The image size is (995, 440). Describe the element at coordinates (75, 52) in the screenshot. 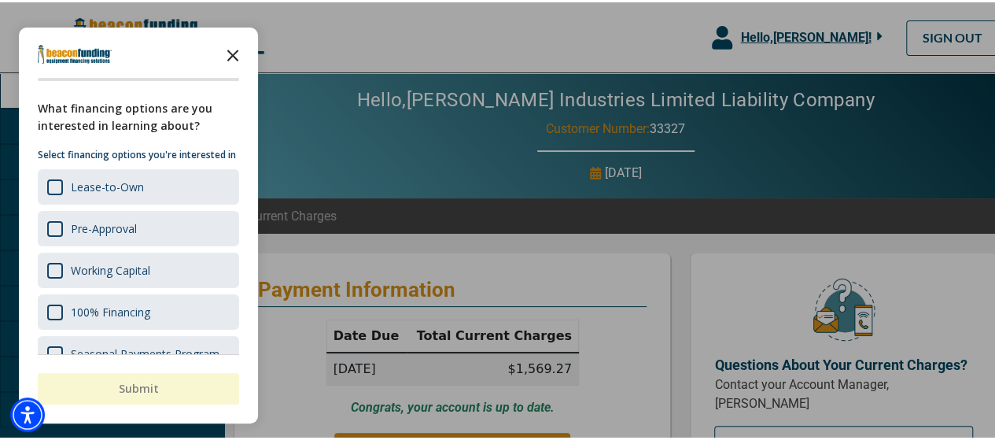

I see `img: Company logo` at that location.